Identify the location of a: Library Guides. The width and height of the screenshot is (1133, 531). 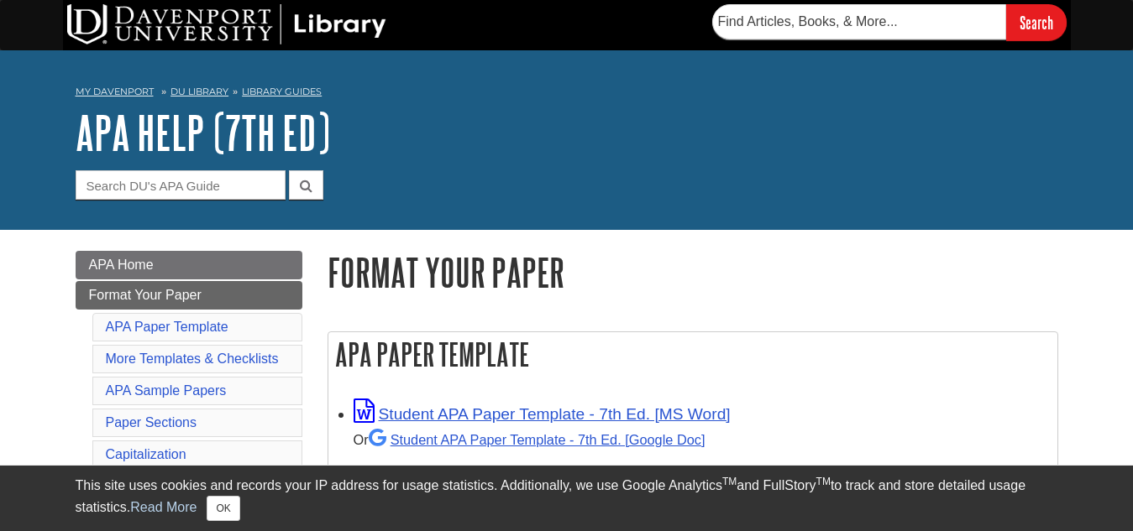
(281, 92).